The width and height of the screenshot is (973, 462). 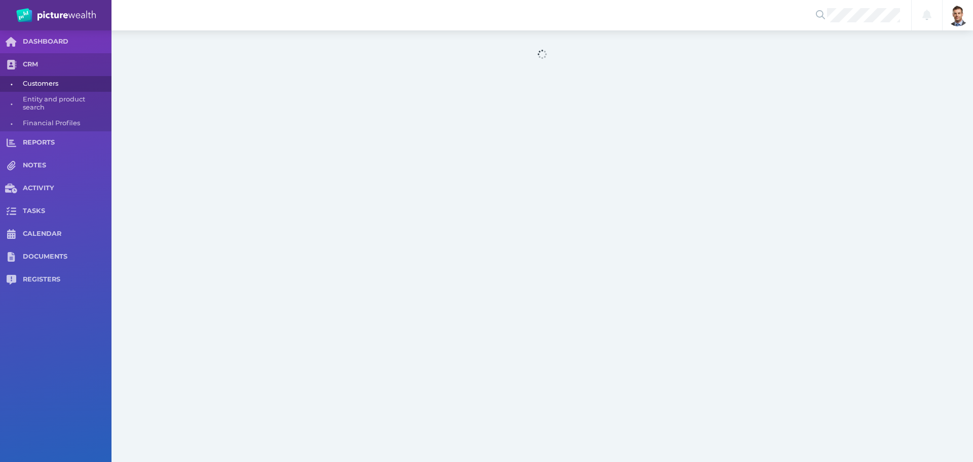 I want to click on span: DASHBOARD, so click(x=67, y=42).